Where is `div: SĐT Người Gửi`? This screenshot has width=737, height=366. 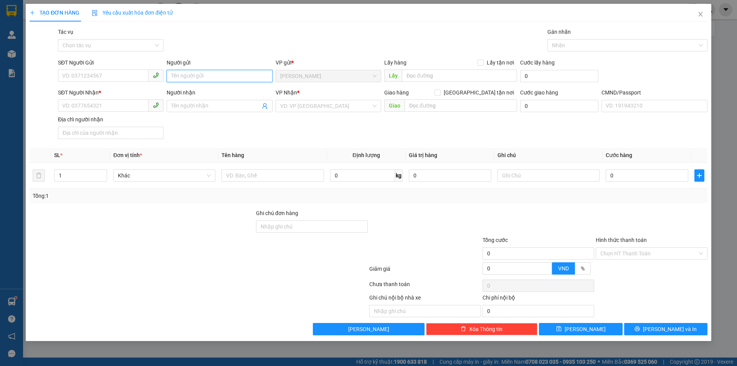 div: SĐT Người Gửi is located at coordinates (111, 63).